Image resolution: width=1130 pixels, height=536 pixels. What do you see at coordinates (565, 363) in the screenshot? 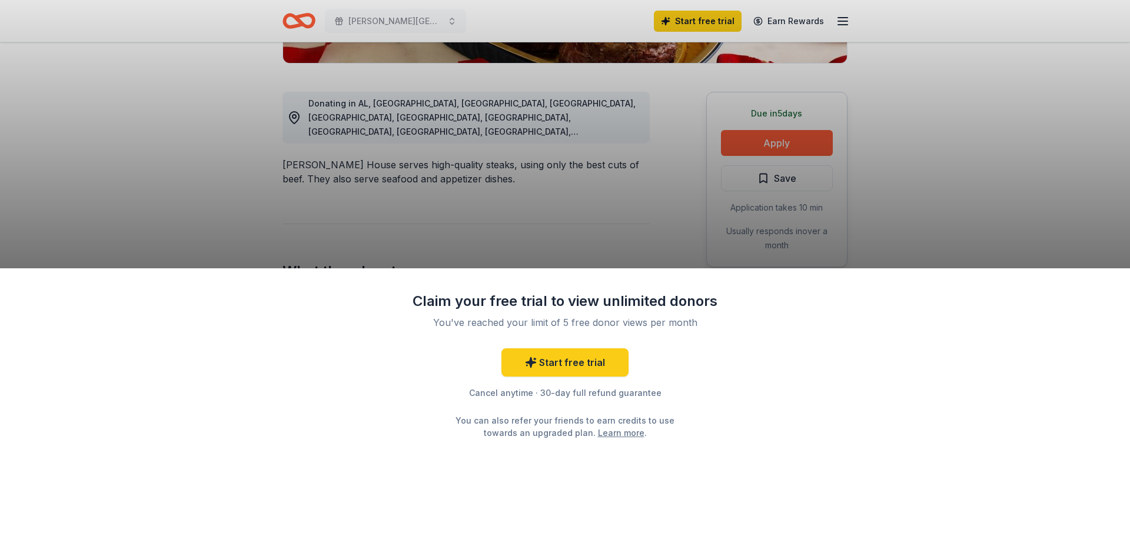
I see `a: Start free trial` at bounding box center [565, 363].